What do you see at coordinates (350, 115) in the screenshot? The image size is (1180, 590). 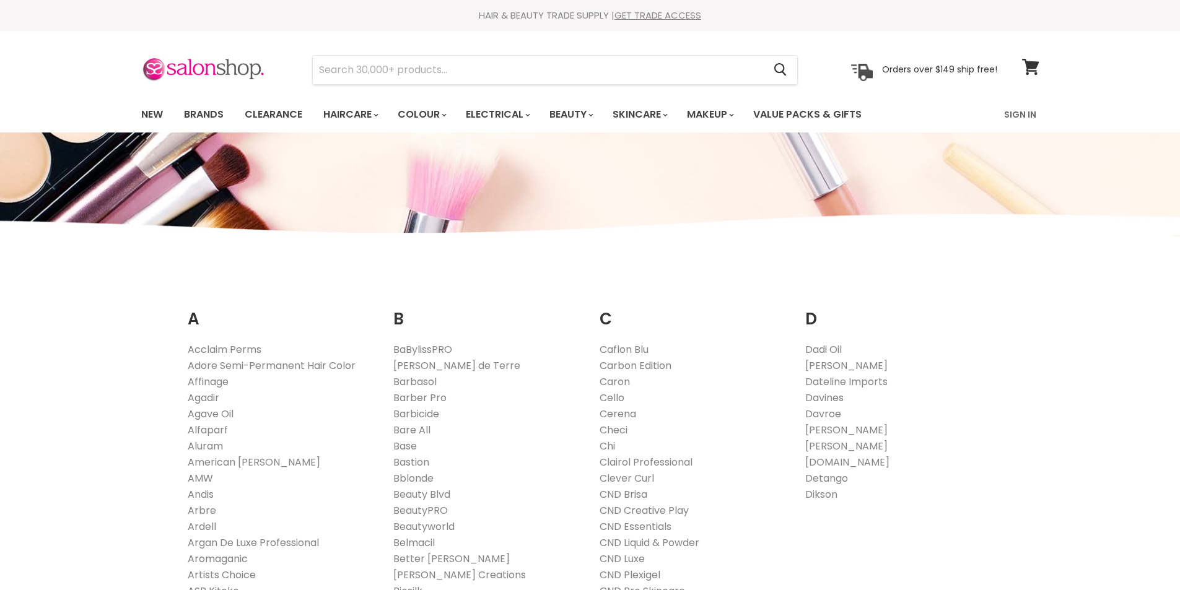 I see `a: Haircare` at bounding box center [350, 115].